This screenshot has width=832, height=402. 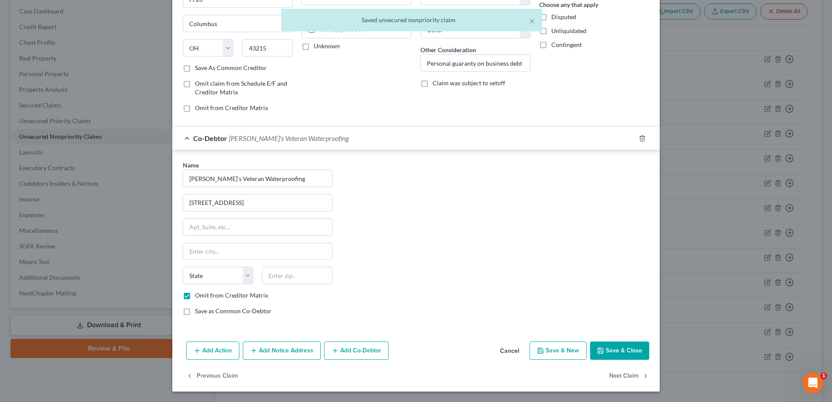 I want to click on button: Add Action, so click(x=213, y=351).